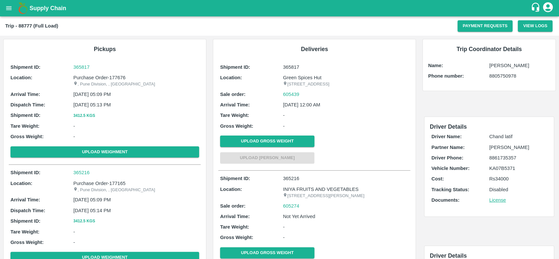  I want to click on a: License, so click(497, 200).